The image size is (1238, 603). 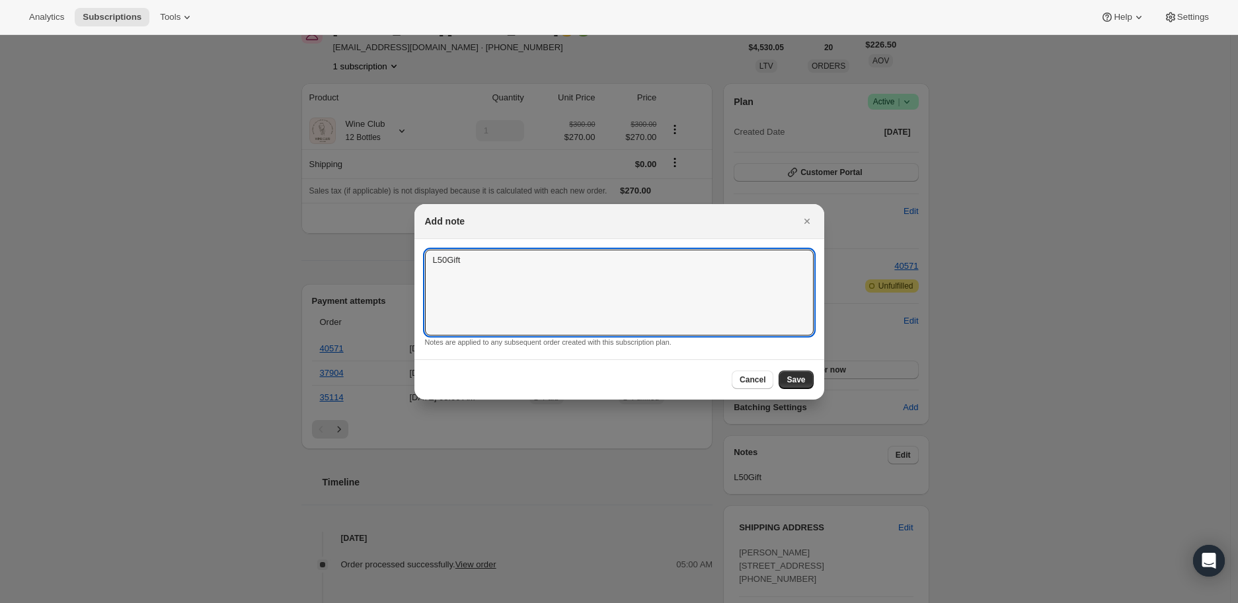 I want to click on span: Save, so click(x=796, y=380).